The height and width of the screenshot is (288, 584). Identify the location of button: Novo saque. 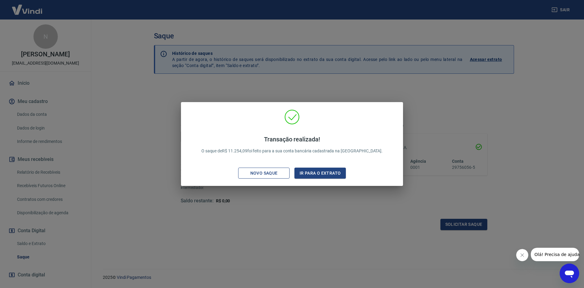
(264, 173).